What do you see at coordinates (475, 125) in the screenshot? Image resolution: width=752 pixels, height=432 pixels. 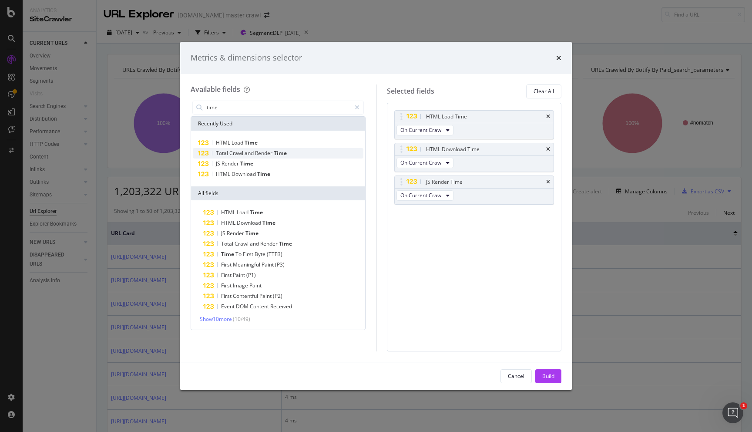 I see `div: HTML Load TimetimesOn Current Crawl` at bounding box center [475, 125].